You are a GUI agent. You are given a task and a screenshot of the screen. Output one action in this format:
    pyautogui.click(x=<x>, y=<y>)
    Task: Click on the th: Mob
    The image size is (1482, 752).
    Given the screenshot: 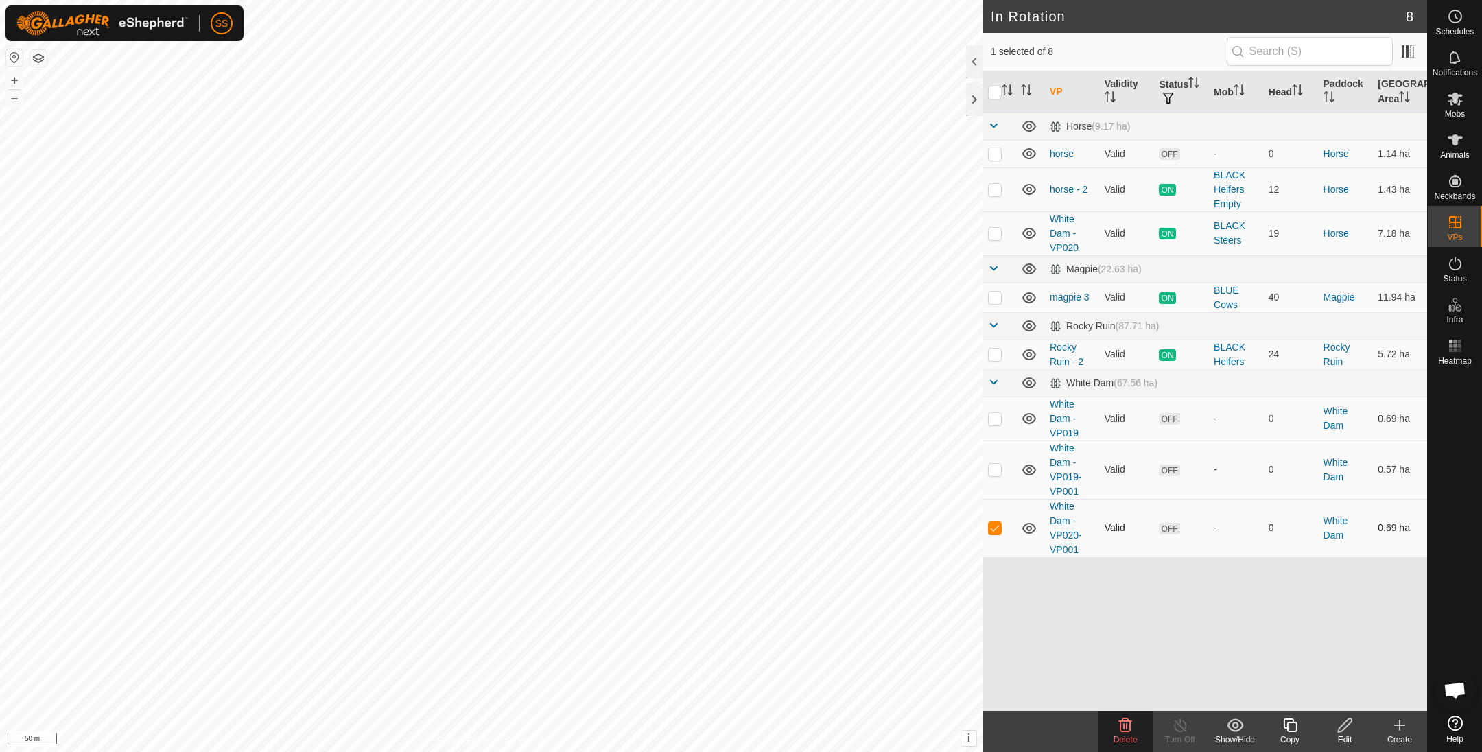 What is the action you would take?
    pyautogui.click(x=1236, y=92)
    